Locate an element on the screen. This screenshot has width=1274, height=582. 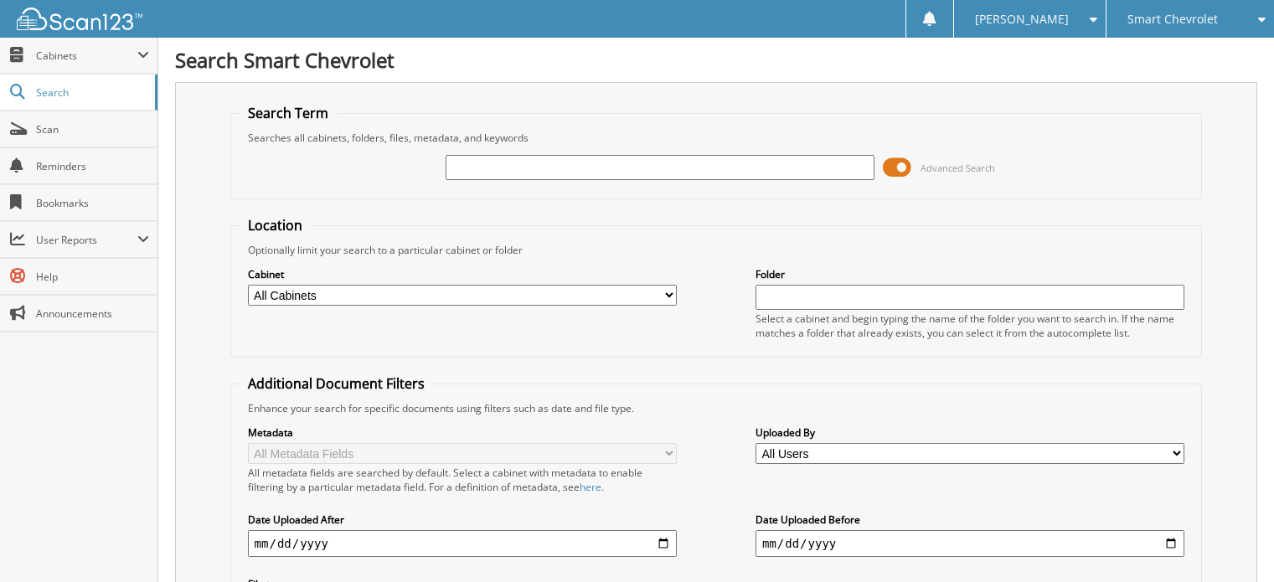
span: Help is located at coordinates (92, 276).